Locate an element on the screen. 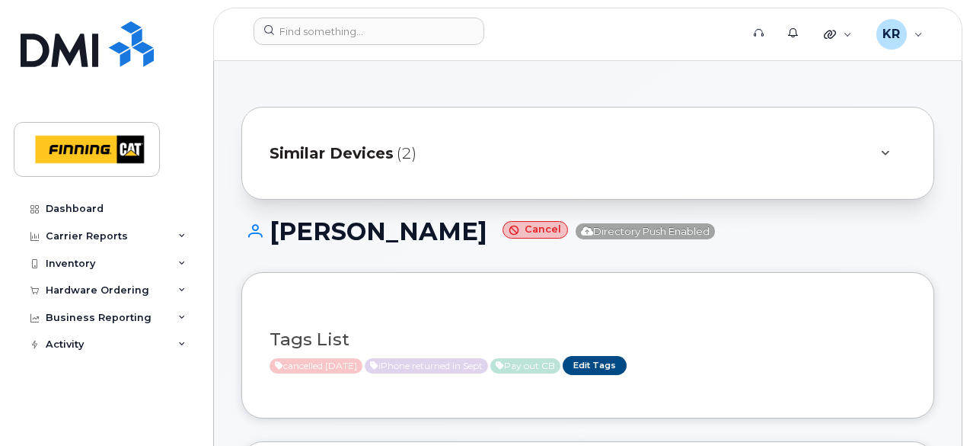 The image size is (970, 446). h3: Tags List is located at coordinates (588, 339).